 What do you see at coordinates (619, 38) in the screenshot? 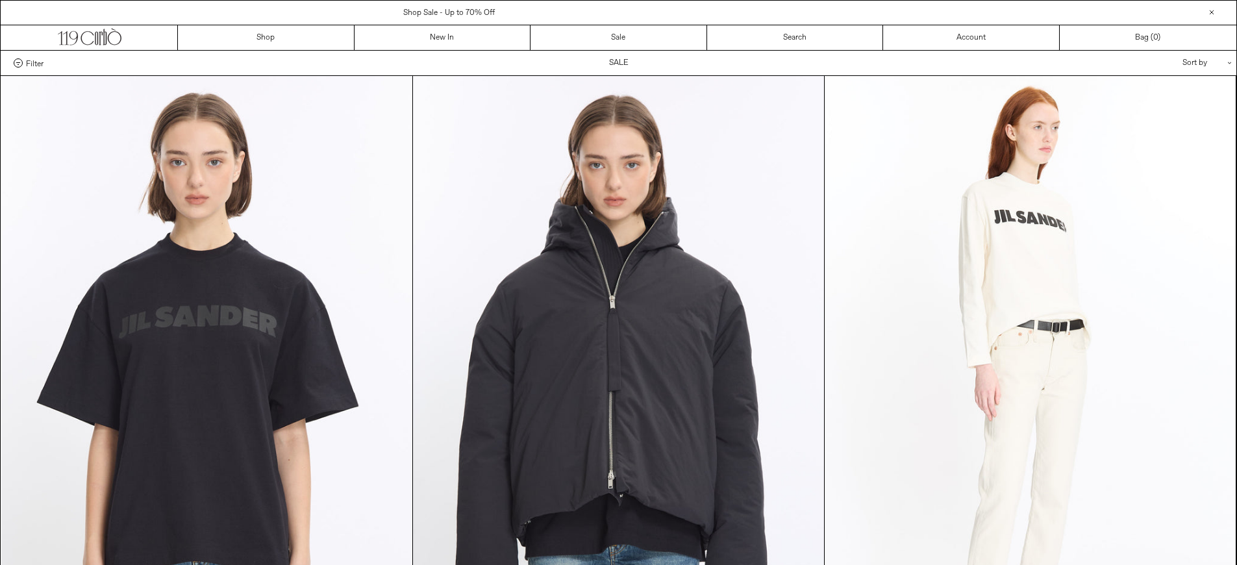
I see `a: Sale` at bounding box center [619, 38].